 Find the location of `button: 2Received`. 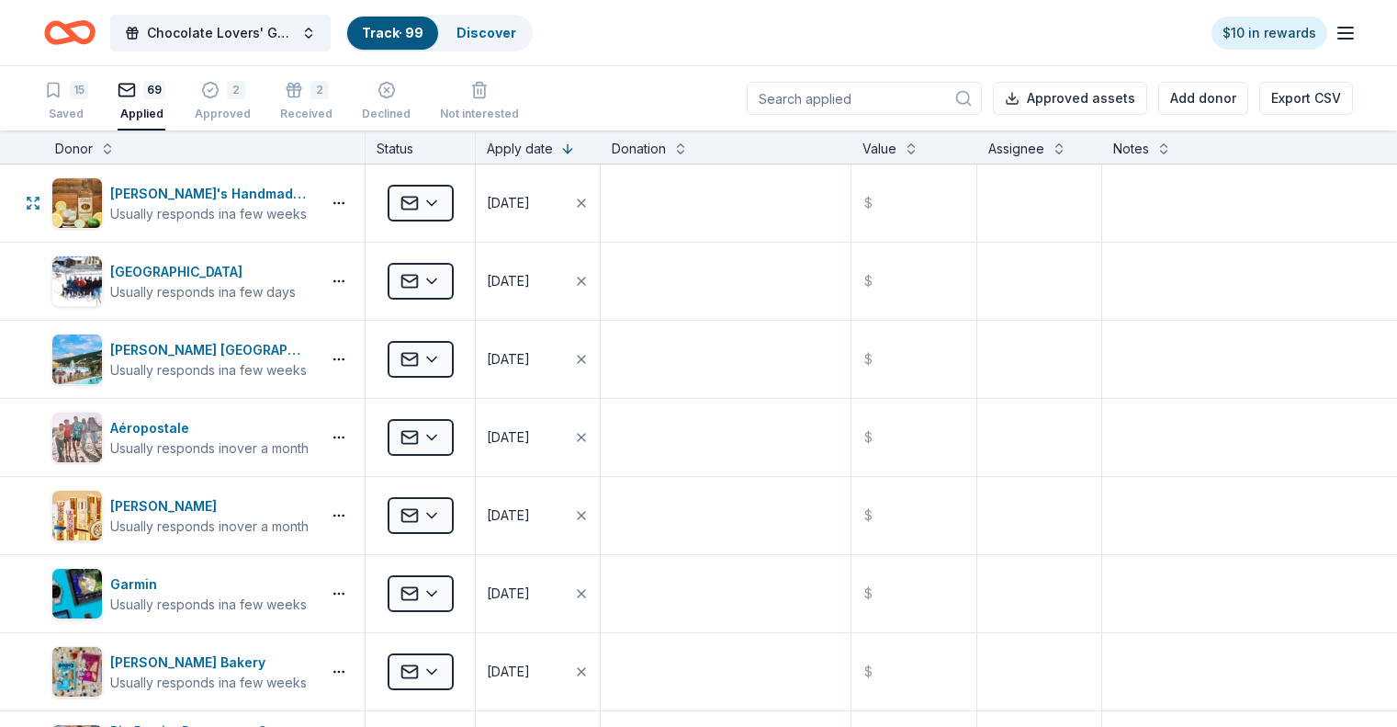

button: 2Received is located at coordinates (306, 102).